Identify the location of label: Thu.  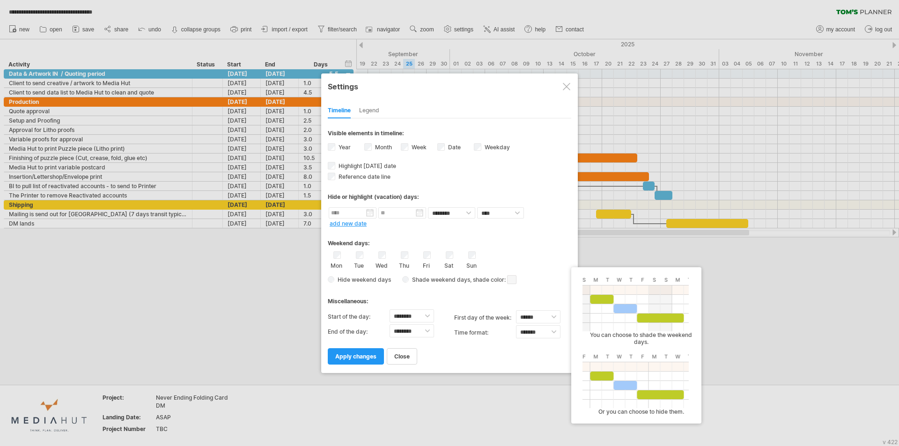
(404, 265).